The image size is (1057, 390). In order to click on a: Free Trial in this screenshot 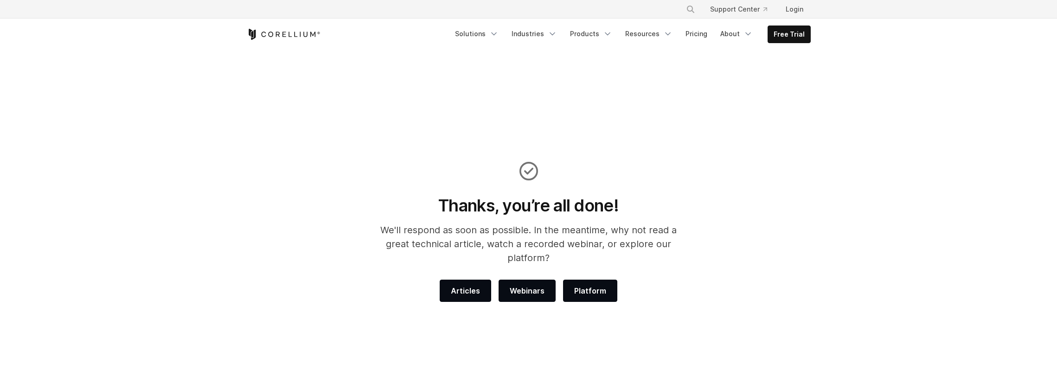, I will do `click(789, 34)`.